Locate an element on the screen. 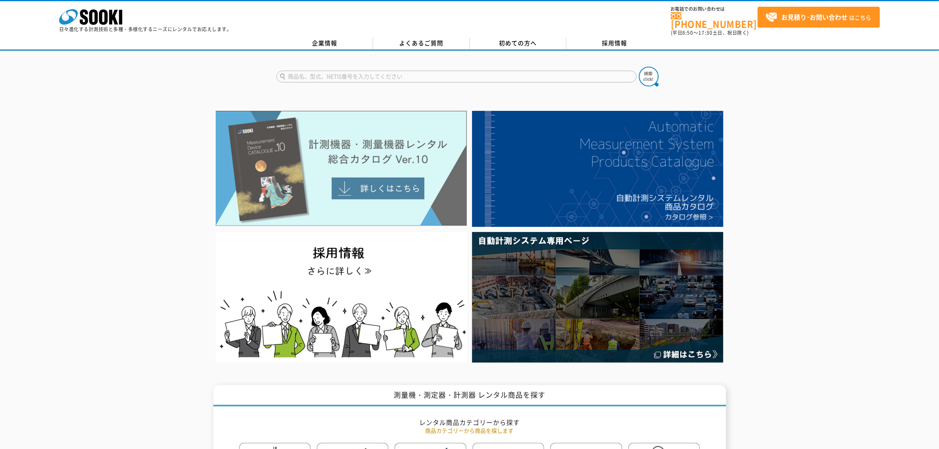 Image resolution: width=939 pixels, height=449 pixels. img: 自動計測システム専用ページ is located at coordinates (597, 297).